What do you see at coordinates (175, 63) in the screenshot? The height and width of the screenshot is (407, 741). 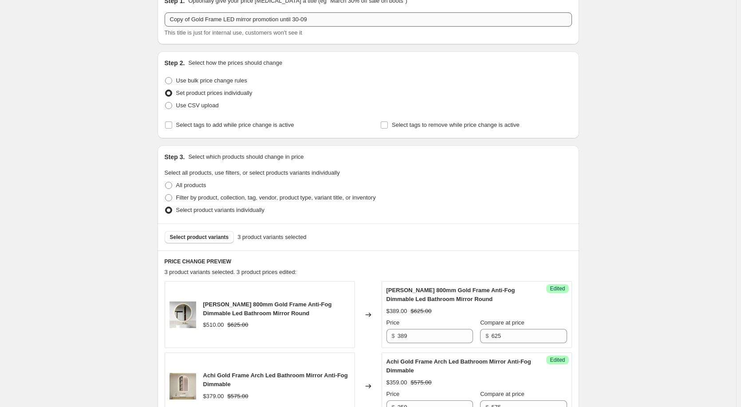 I see `h2: Step 2.` at bounding box center [175, 63].